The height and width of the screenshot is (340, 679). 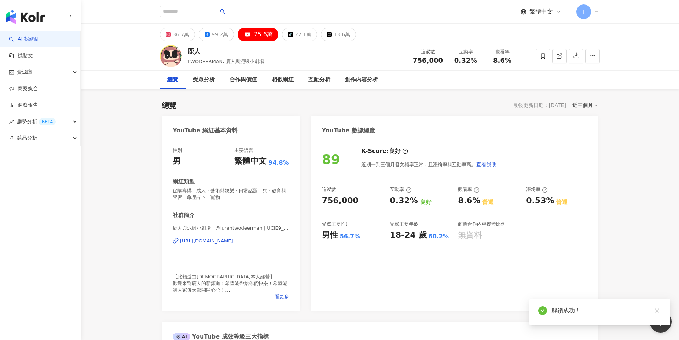 What do you see at coordinates (466, 60) in the screenshot?
I see `span: 0.32%` at bounding box center [466, 60].